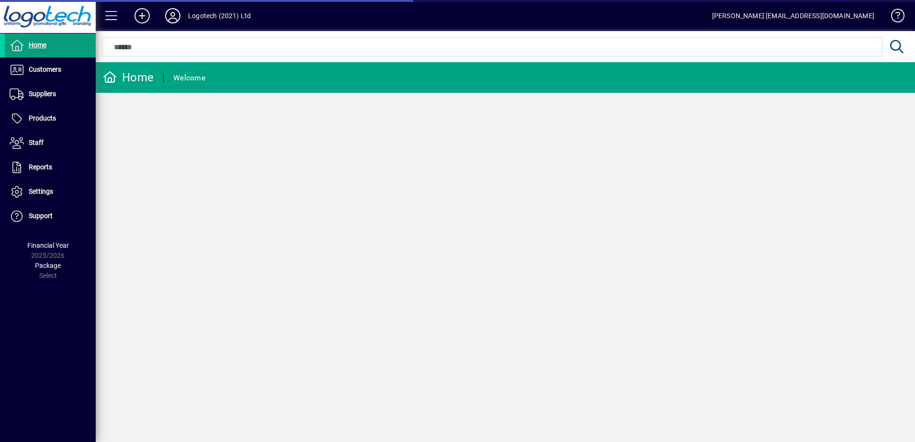 This screenshot has height=442, width=915. I want to click on a: Support, so click(50, 216).